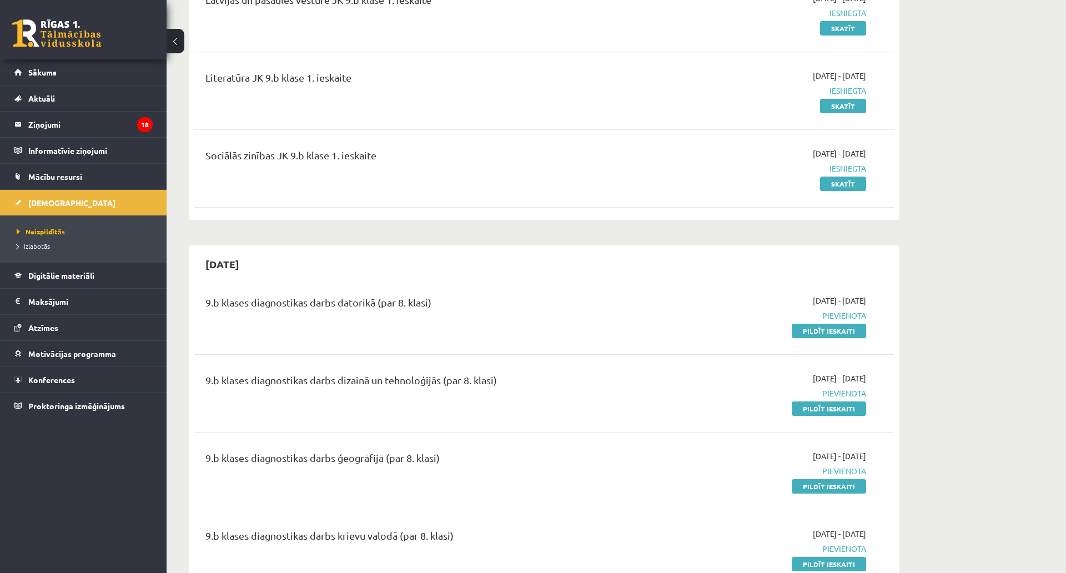  Describe the element at coordinates (83, 275) in the screenshot. I see `a: Digitālie materiāli` at that location.